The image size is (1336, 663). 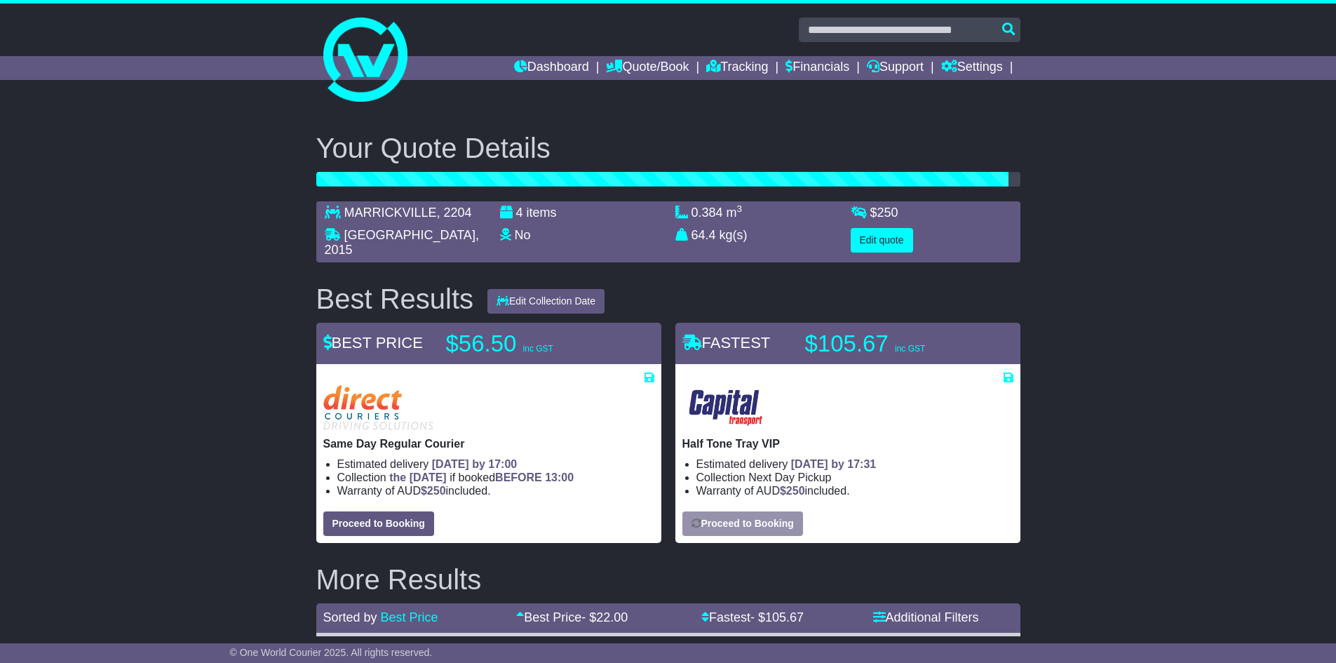 I want to click on p: $105.67, so click(x=893, y=344).